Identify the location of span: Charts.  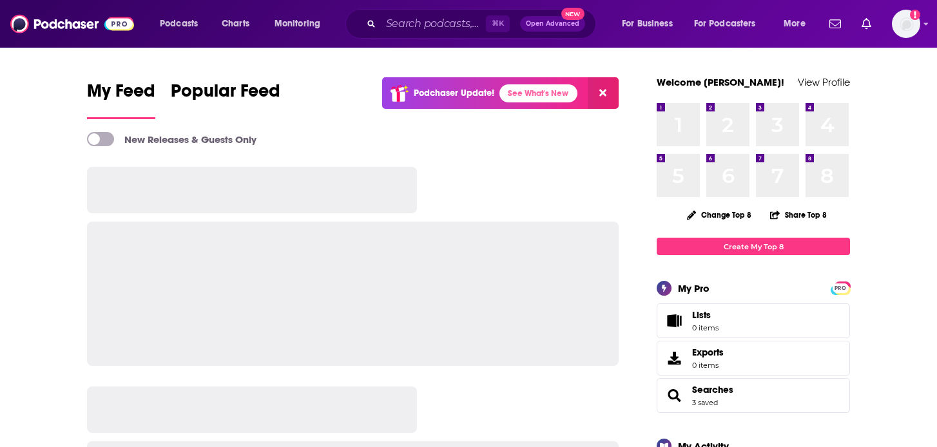
(235, 24).